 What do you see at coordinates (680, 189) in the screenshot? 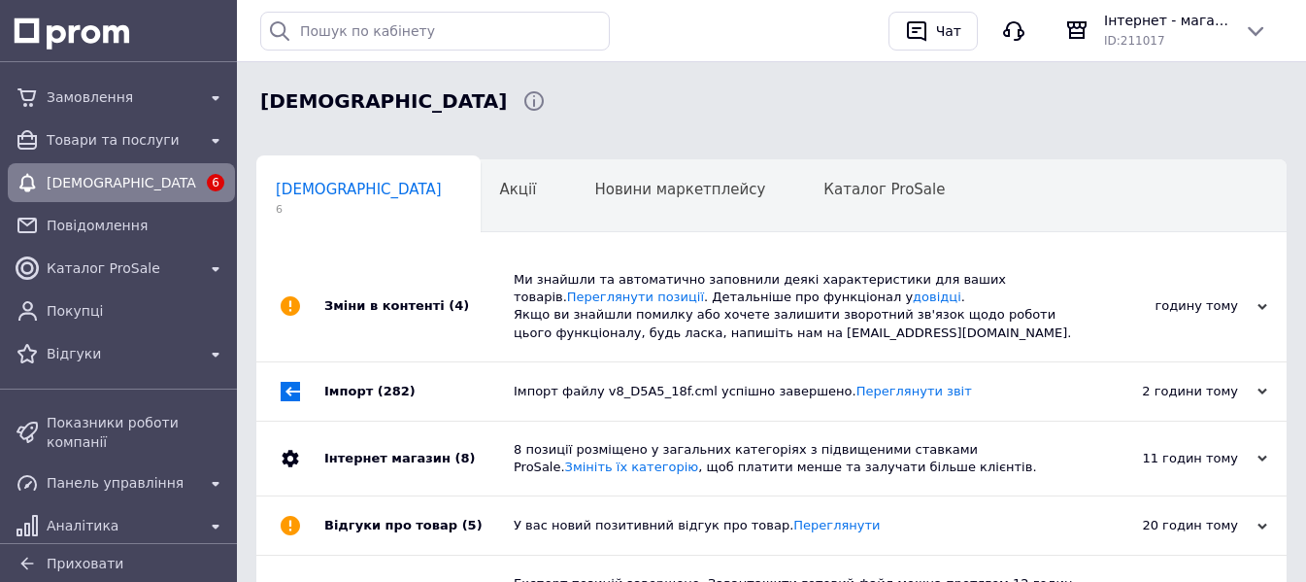
I see `span: Новини маркетплейсу` at bounding box center [680, 189].